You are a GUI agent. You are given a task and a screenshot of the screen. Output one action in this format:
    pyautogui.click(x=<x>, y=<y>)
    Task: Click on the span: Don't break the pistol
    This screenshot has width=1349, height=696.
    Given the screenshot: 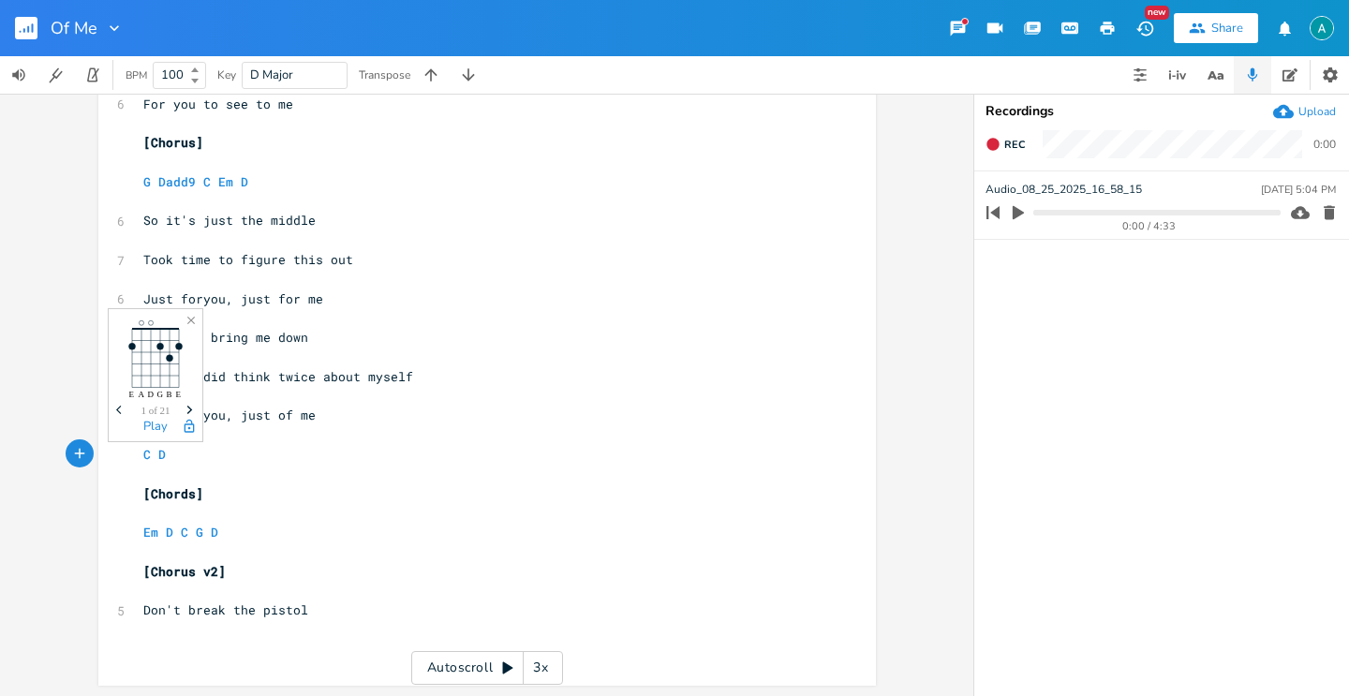 What is the action you would take?
    pyautogui.click(x=226, y=610)
    